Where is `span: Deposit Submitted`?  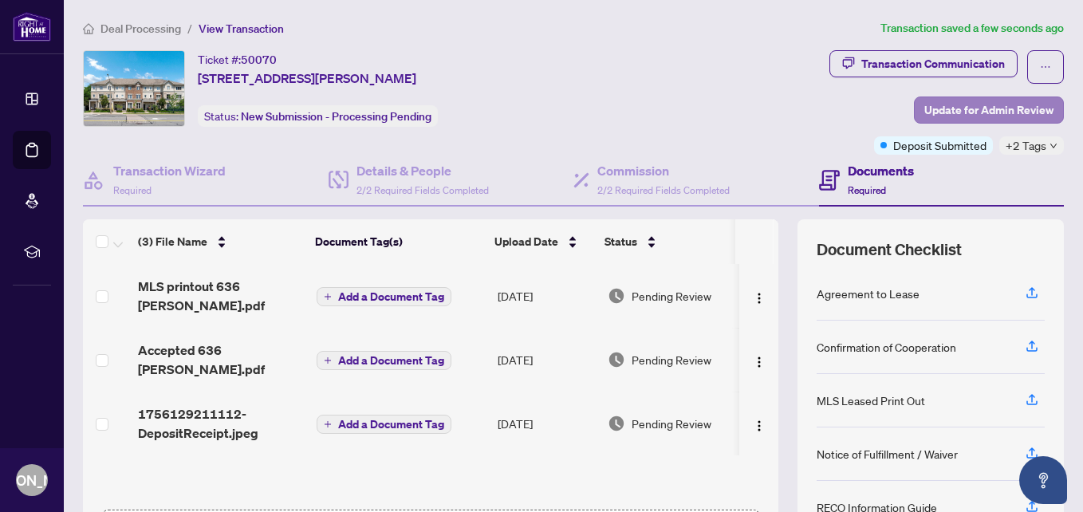
span: Deposit Submitted is located at coordinates (939, 145).